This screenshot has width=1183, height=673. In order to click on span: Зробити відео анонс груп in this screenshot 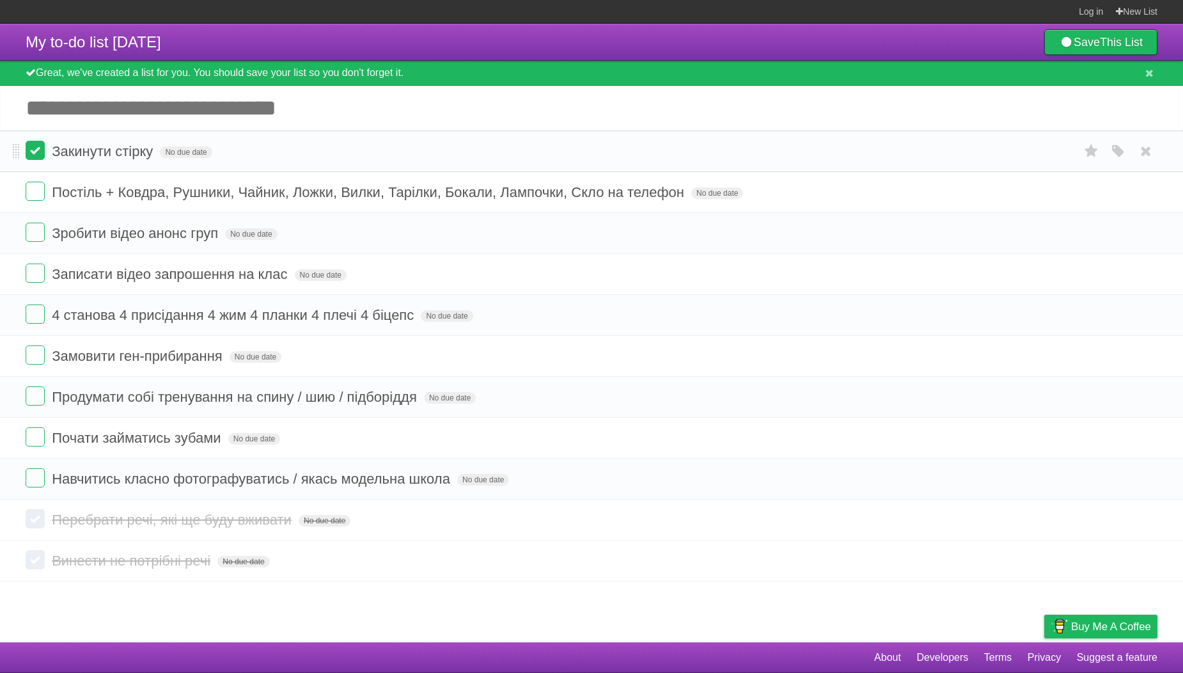, I will do `click(136, 233)`.